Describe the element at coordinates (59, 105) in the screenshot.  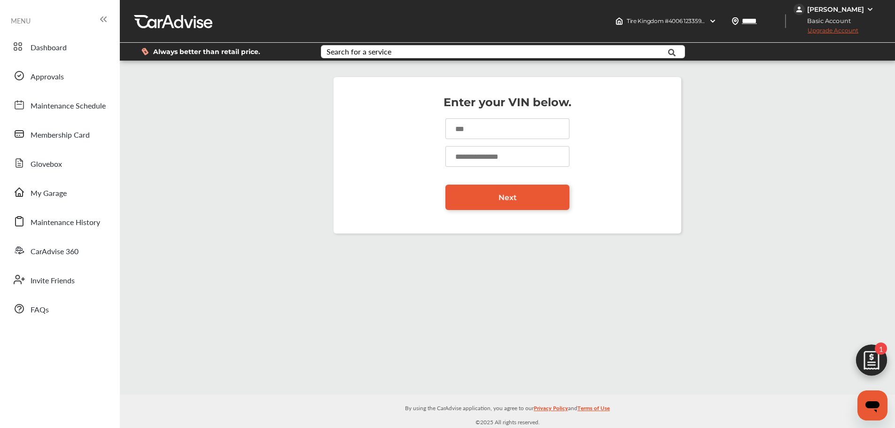
I see `a: Maintenance Schedule` at that location.